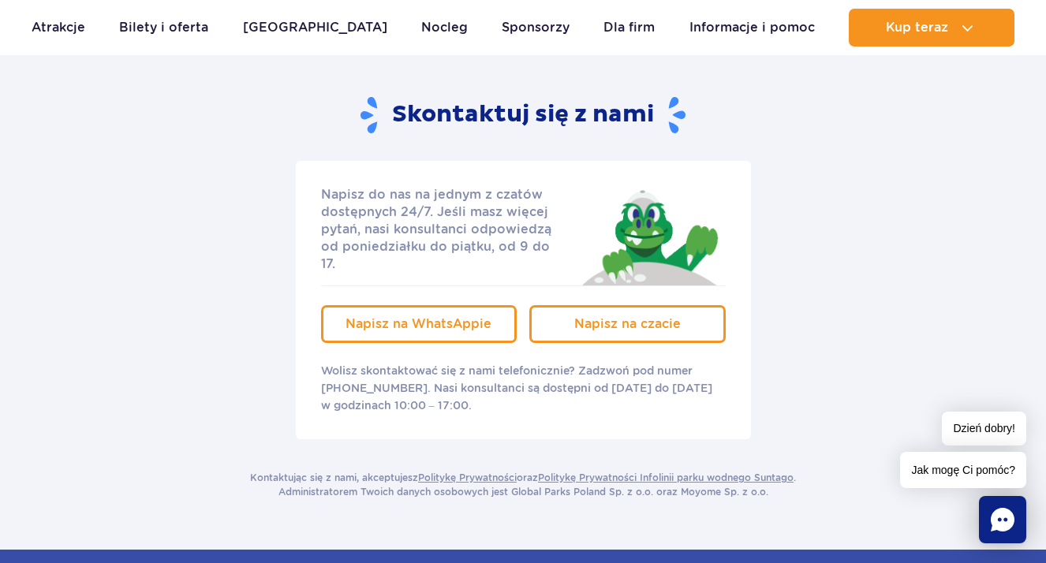 This screenshot has width=1046, height=563. I want to click on span: Dzień dobry!, so click(983, 428).